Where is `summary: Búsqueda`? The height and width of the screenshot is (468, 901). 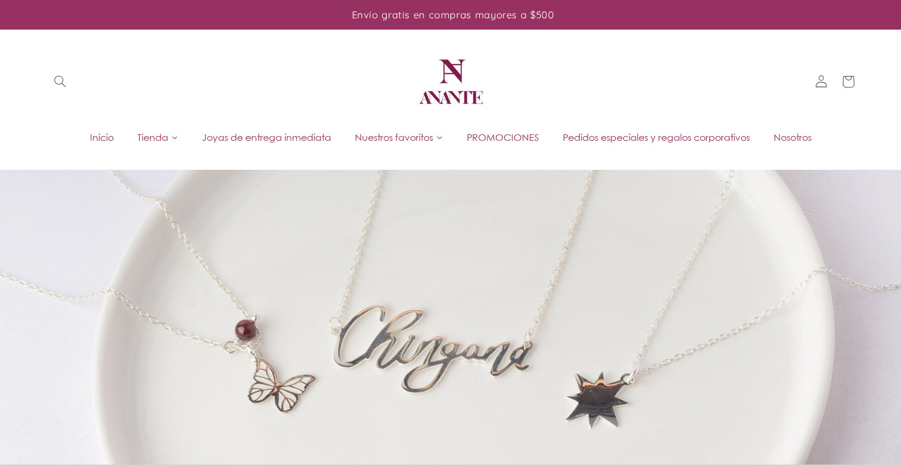
summary: Búsqueda is located at coordinates (60, 82).